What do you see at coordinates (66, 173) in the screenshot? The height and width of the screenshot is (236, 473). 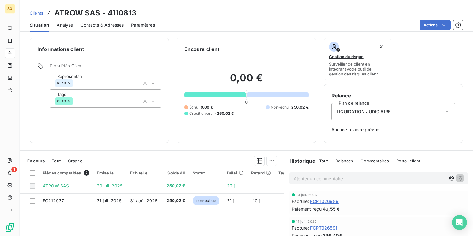 I see `div: Pièces comptables` at bounding box center [66, 173].